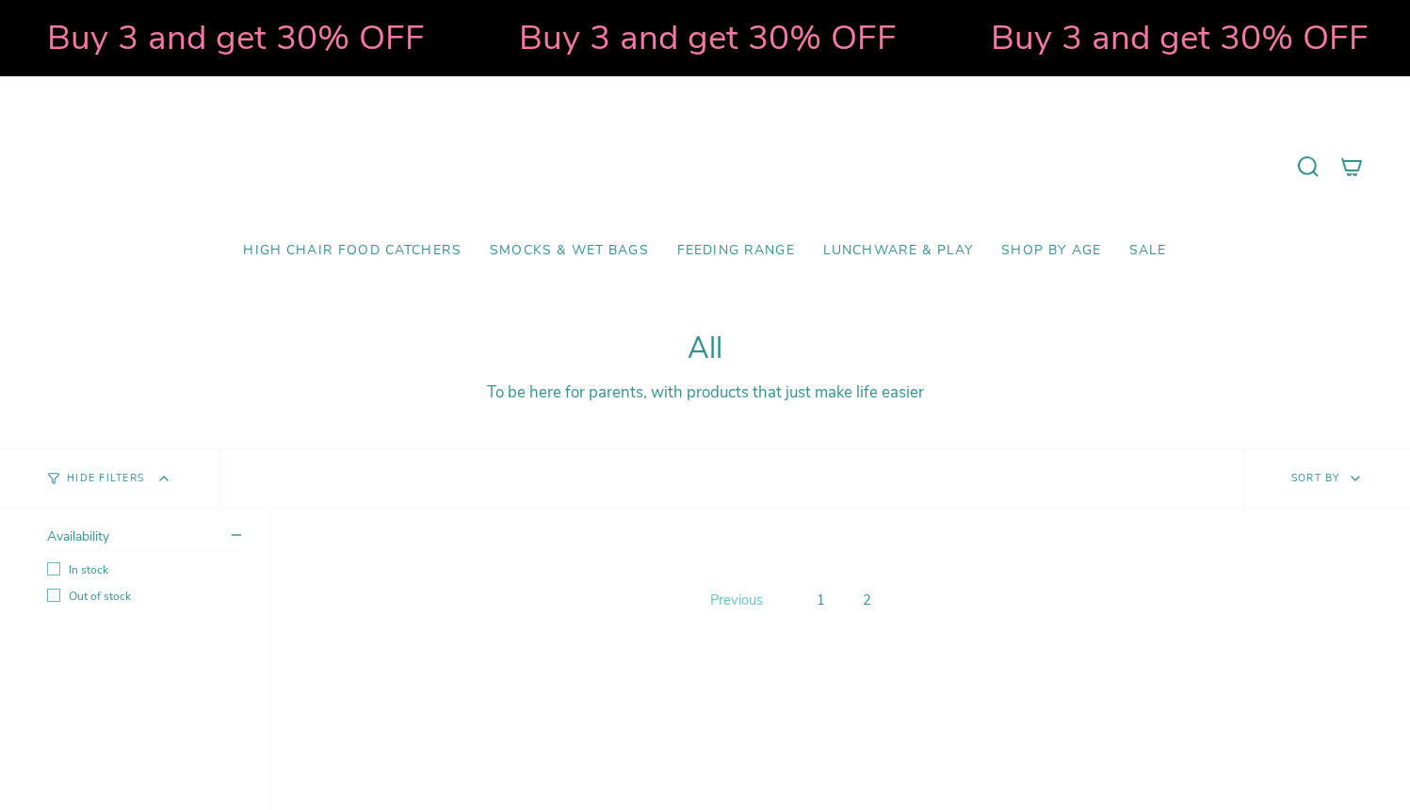 The image size is (1410, 810). Describe the element at coordinates (144, 570) in the screenshot. I see `label: In stock` at that location.